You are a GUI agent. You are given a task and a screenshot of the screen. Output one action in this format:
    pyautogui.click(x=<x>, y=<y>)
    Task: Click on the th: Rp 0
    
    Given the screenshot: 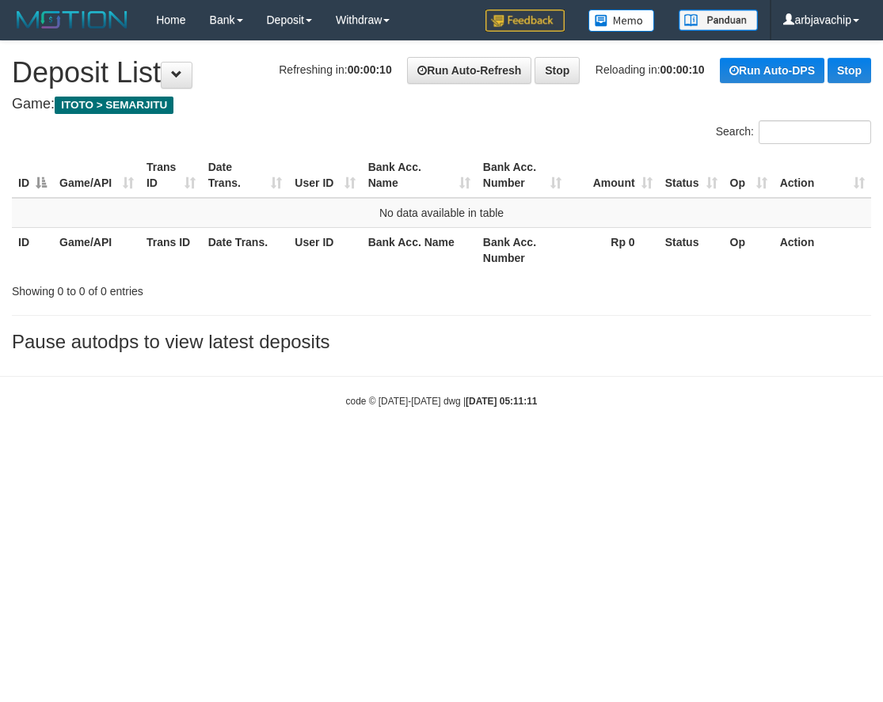 What is the action you would take?
    pyautogui.click(x=613, y=249)
    